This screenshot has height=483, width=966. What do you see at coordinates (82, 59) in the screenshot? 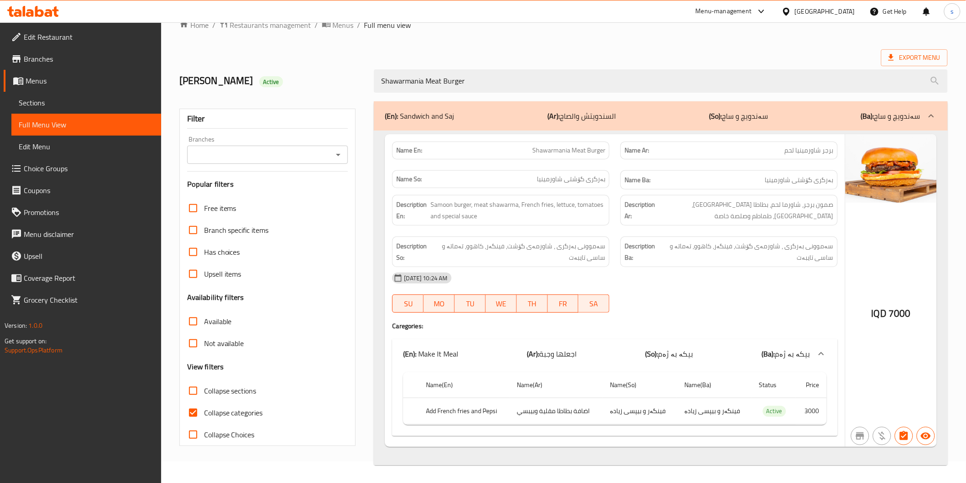
I see `a: Branches` at bounding box center [82, 59].